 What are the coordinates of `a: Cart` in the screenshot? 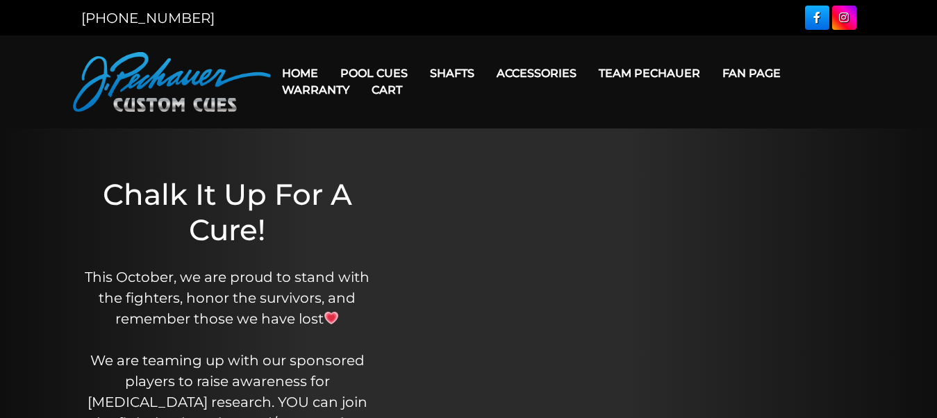 It's located at (387, 90).